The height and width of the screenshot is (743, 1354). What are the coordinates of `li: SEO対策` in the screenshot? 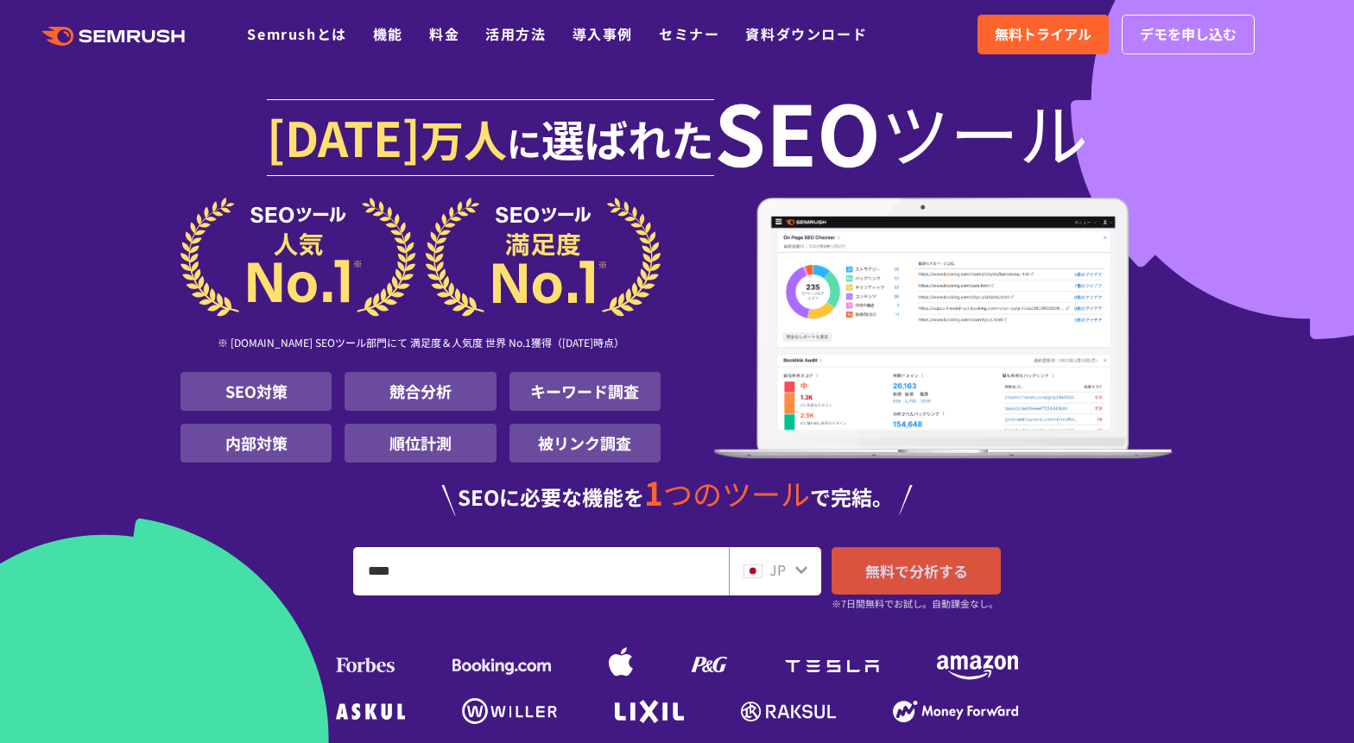 It's located at (256, 391).